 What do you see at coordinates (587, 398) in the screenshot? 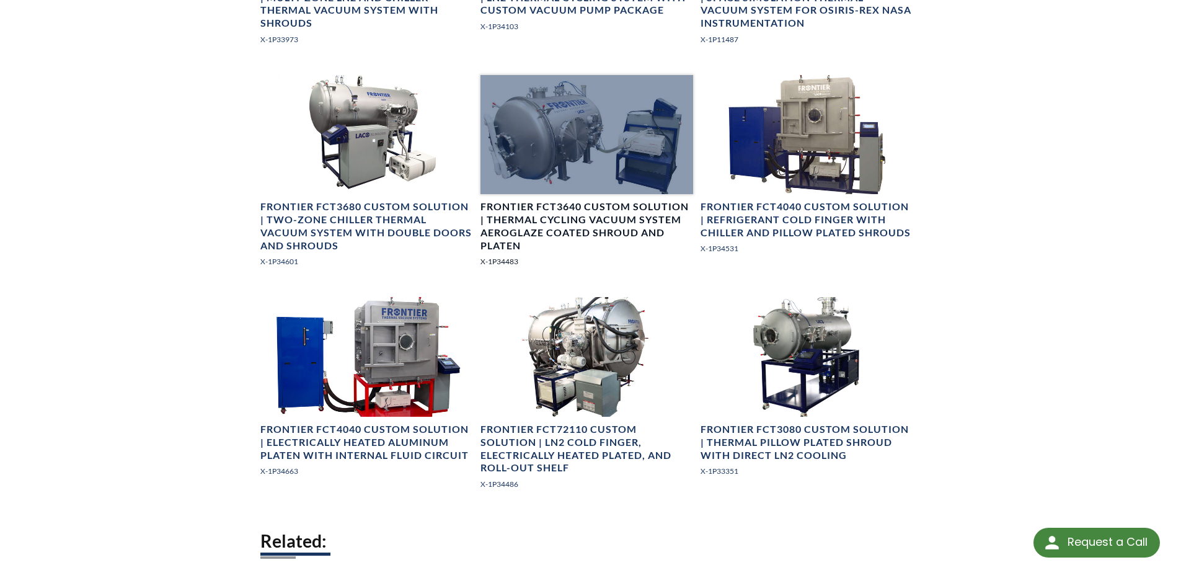
I see `a: Cylindrical vacuum chamberFrontier FCT72110 Custom Solution | LN2 Cold Finger, Electrically Heate...` at bounding box center [587, 398].